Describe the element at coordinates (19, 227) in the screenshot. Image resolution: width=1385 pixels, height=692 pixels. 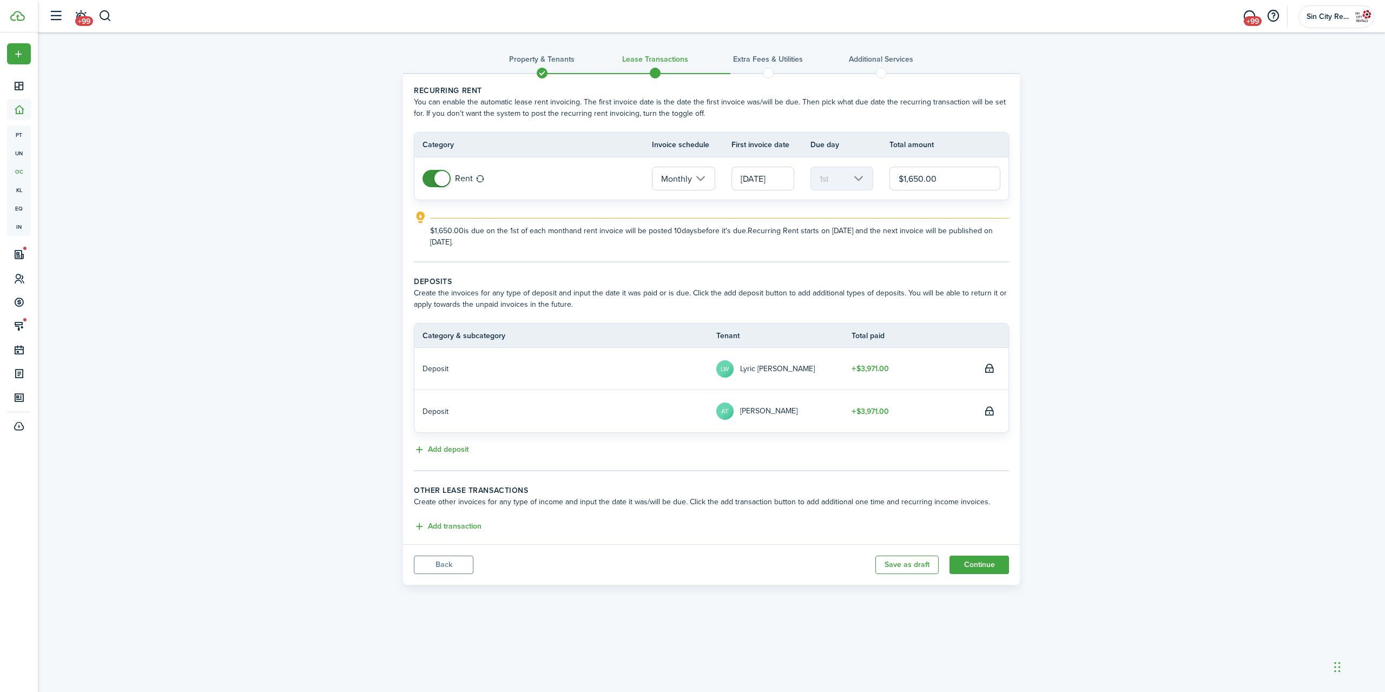
I see `a: in` at that location.